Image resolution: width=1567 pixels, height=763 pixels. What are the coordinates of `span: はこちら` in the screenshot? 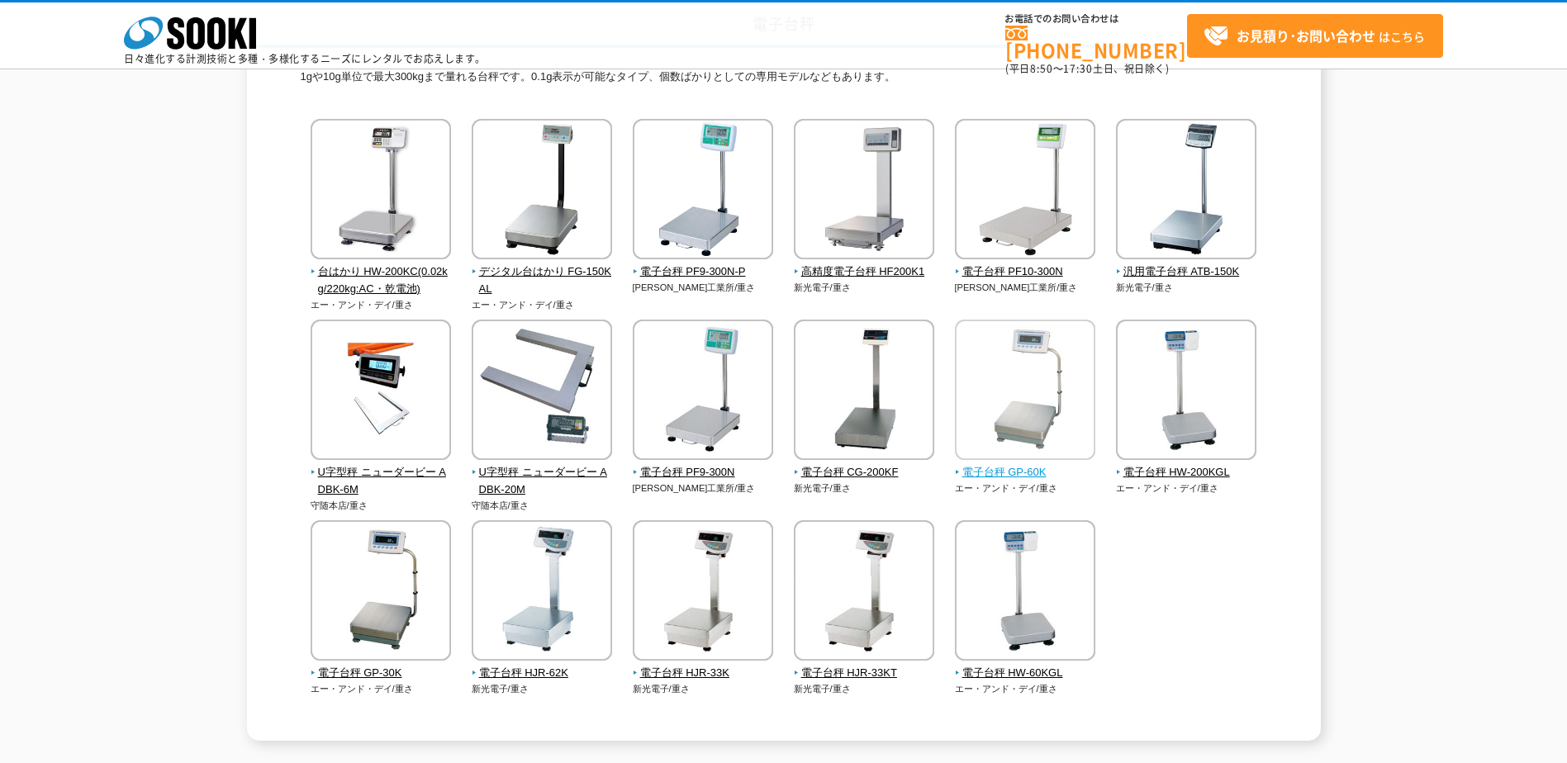 It's located at (1315, 36).